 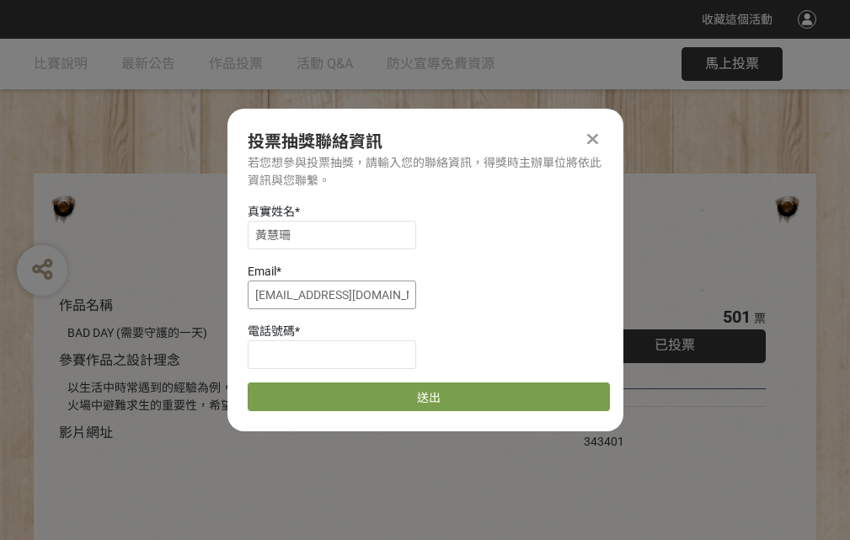 What do you see at coordinates (425, 172) in the screenshot?
I see `div: 若您想參與投票抽獎，請輸入您的聯絡資訊，得獎時主辦單位將依此資訊與您聯繫。` at bounding box center [425, 172].